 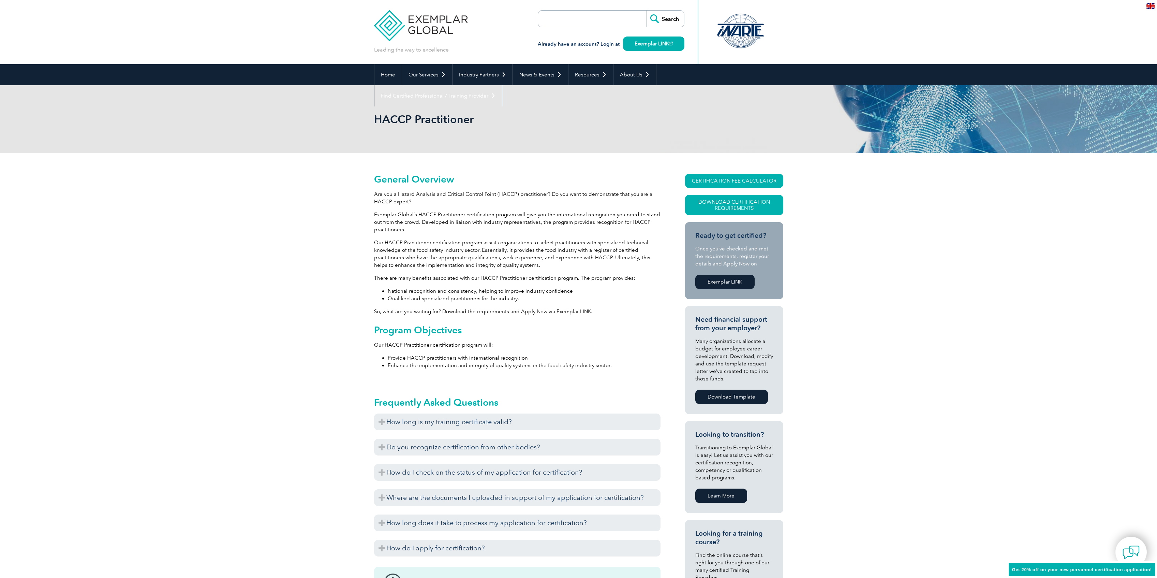 What do you see at coordinates (517, 522) in the screenshot?
I see `h3: How long does it take to process my application for certification?` at bounding box center [517, 522].